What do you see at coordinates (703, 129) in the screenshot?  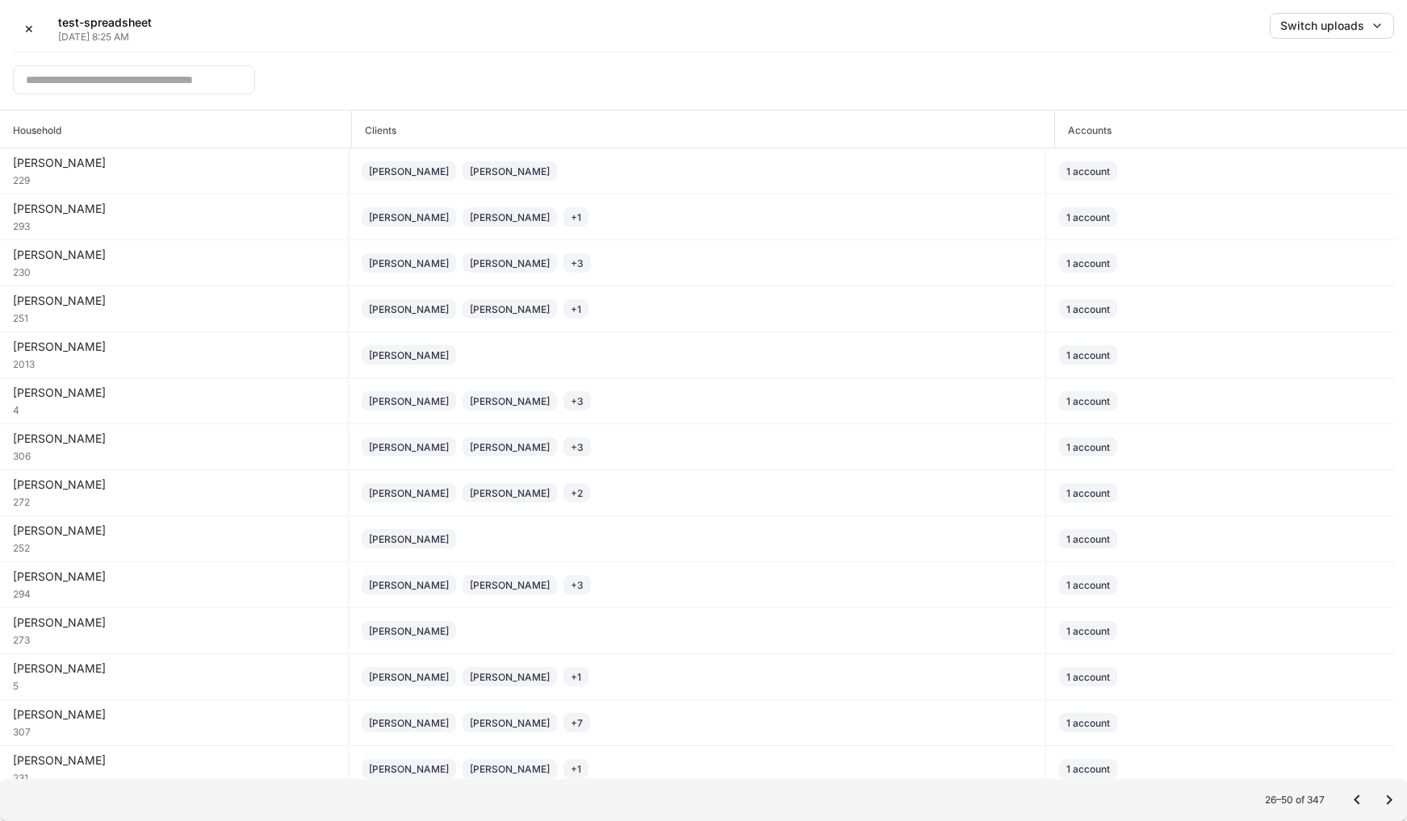 I see `span: Clients` at bounding box center [703, 129].